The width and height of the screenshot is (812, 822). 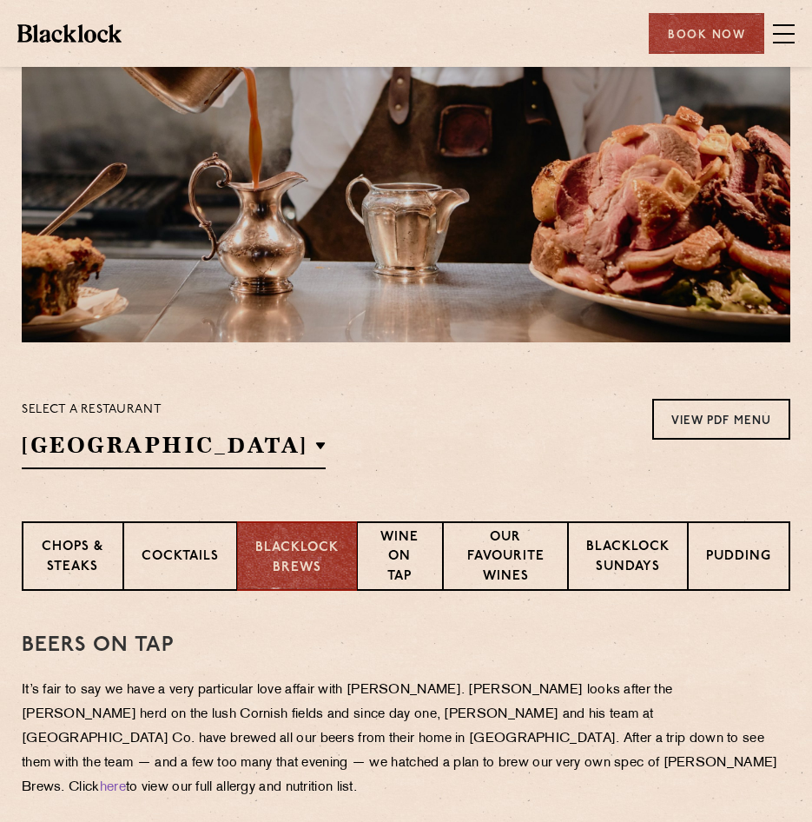 What do you see at coordinates (113, 787) in the screenshot?
I see `a: here` at bounding box center [113, 787].